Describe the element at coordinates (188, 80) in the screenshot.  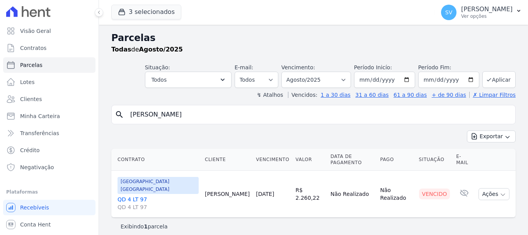
I see `button: Todos` at that location.